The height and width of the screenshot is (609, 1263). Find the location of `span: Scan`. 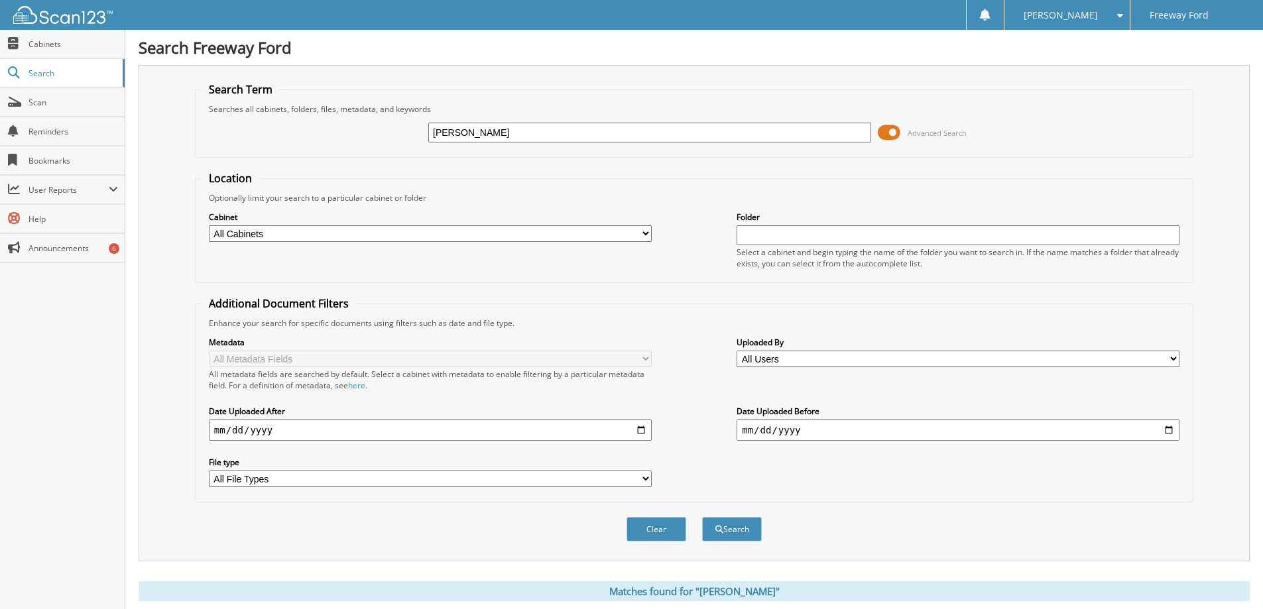

span: Scan is located at coordinates (73, 102).